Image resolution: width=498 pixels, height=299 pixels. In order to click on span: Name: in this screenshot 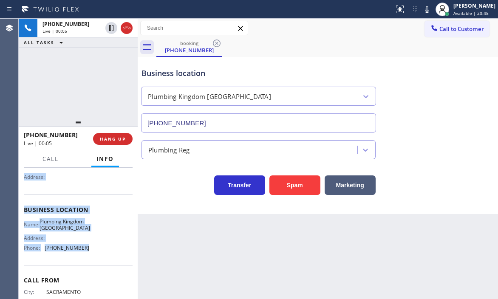, I will do `click(31, 224)`.